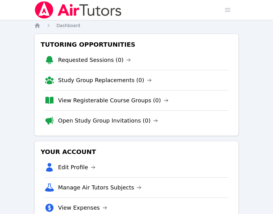 This screenshot has width=273, height=214. What do you see at coordinates (136, 152) in the screenshot?
I see `h3: Your Account` at bounding box center [136, 152].